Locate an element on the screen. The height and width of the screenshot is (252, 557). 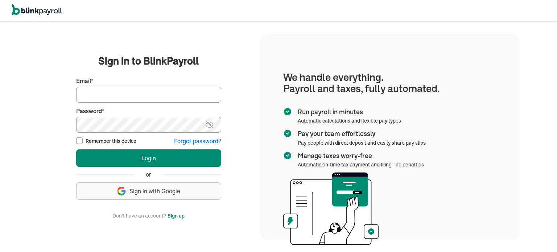
span: Run payroll in minutes is located at coordinates (348, 112).